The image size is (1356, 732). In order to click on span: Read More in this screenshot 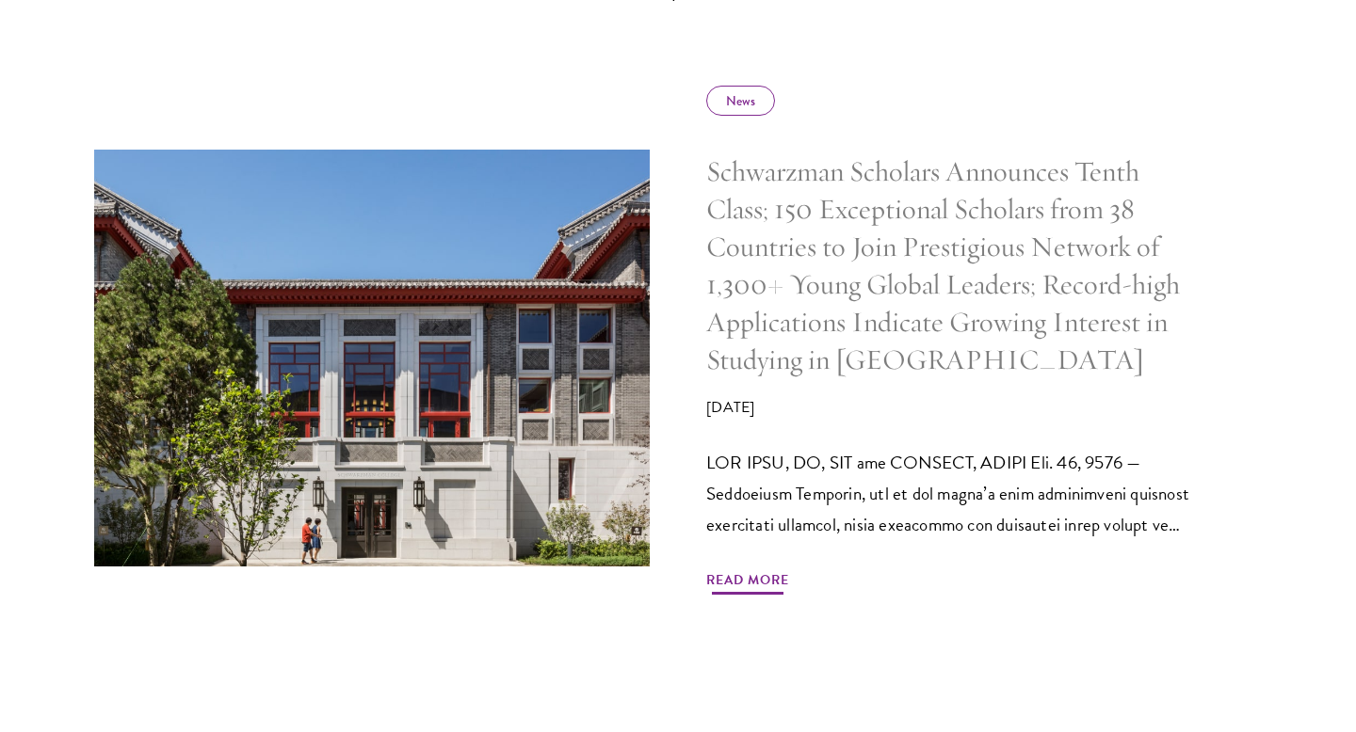, I will do `click(747, 583)`.